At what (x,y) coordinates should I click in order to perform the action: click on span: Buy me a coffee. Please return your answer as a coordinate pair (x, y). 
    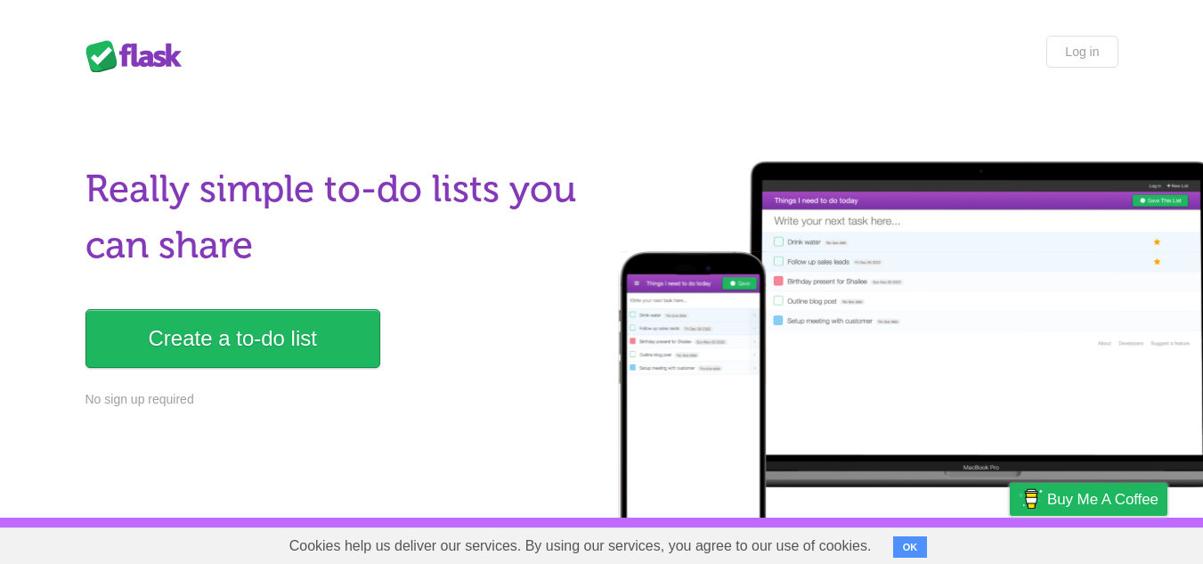
    Looking at the image, I should click on (1103, 499).